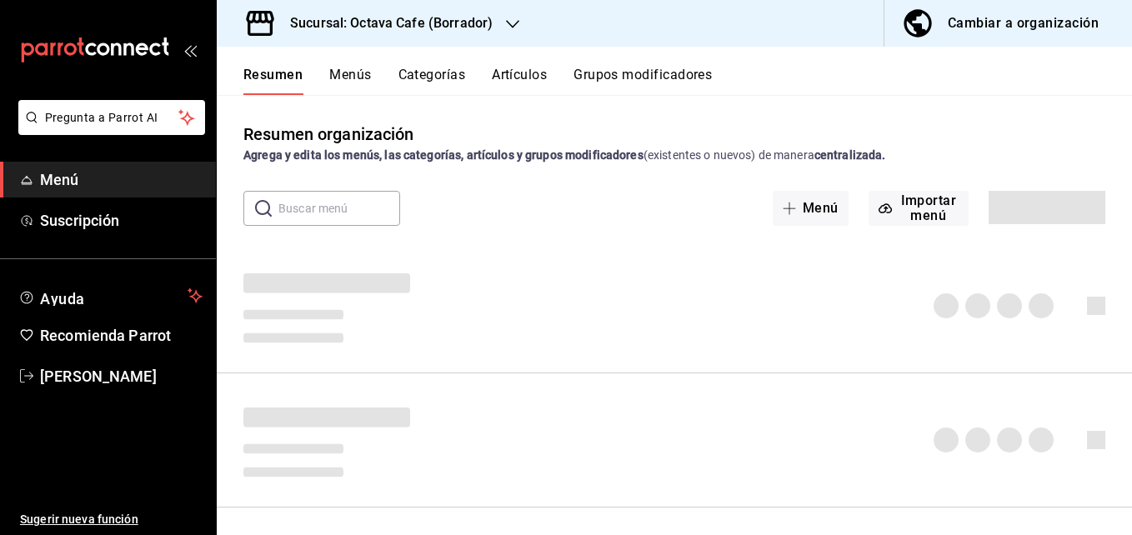 This screenshot has width=1132, height=535. I want to click on button: Pregunta a Parrot AI, so click(112, 117).